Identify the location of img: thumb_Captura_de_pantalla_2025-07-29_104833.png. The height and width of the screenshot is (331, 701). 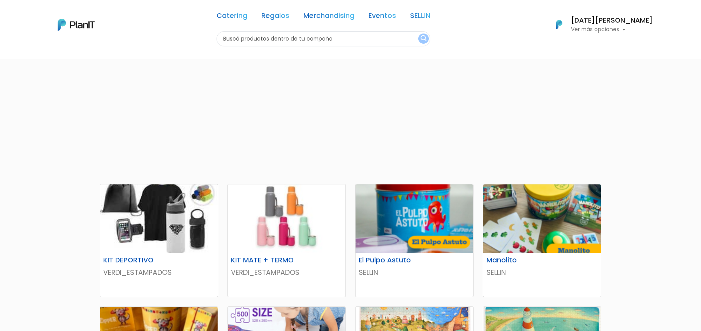
(542, 219).